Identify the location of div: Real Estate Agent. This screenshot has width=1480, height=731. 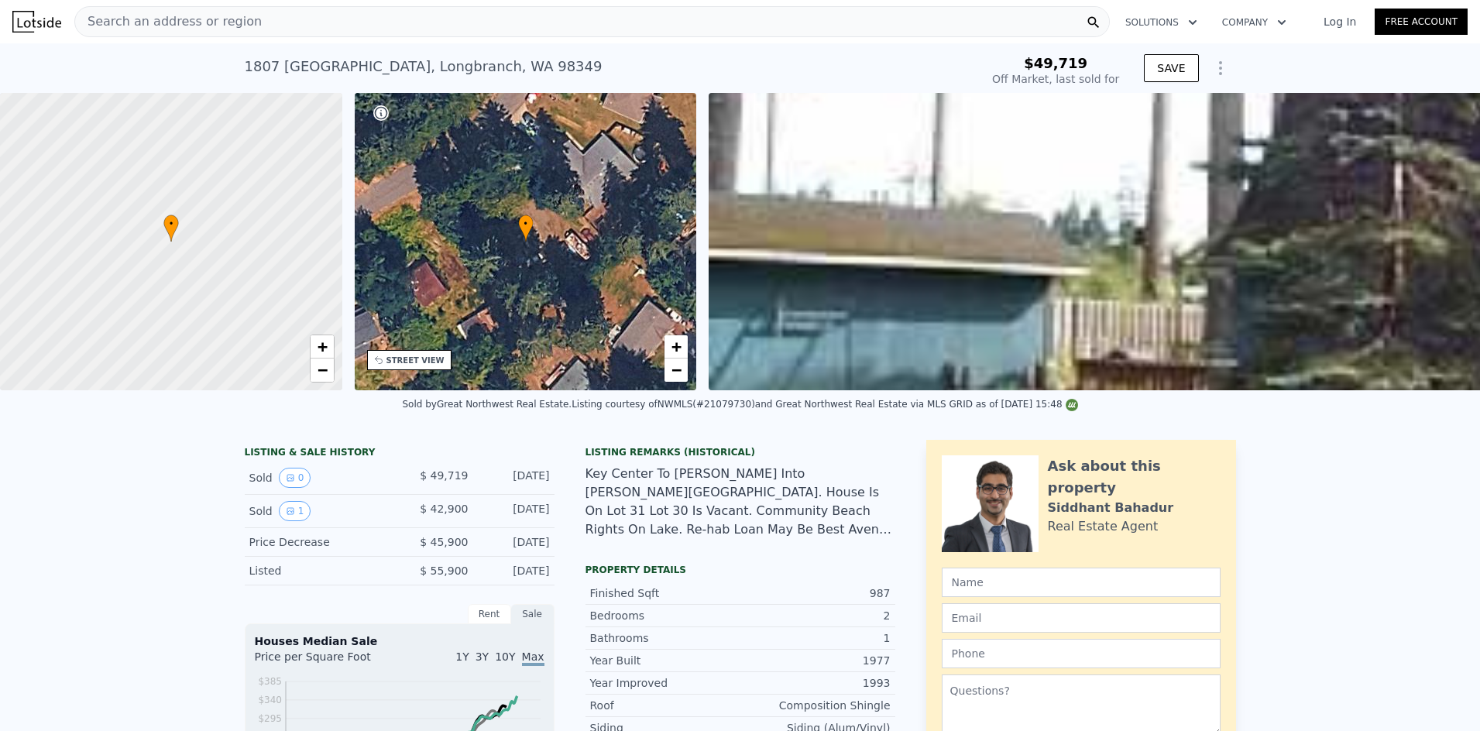
(1103, 527).